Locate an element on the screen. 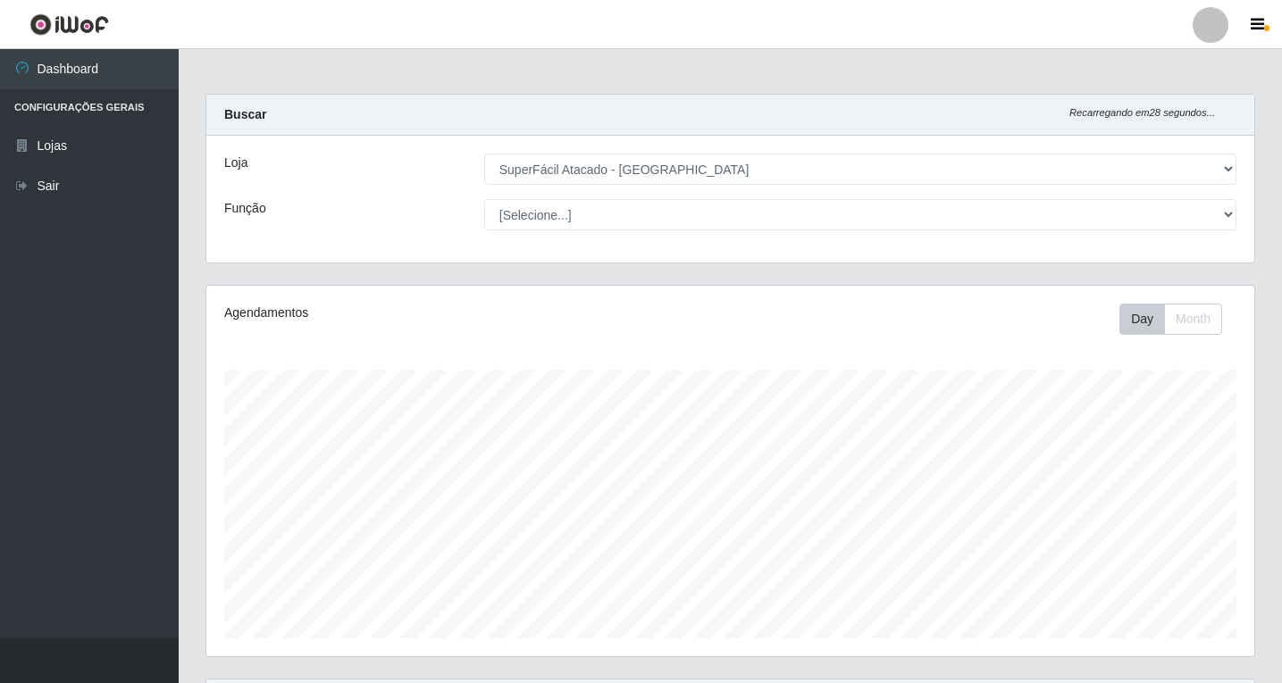 Image resolution: width=1282 pixels, height=683 pixels. div: Agendamentos is located at coordinates (427, 313).